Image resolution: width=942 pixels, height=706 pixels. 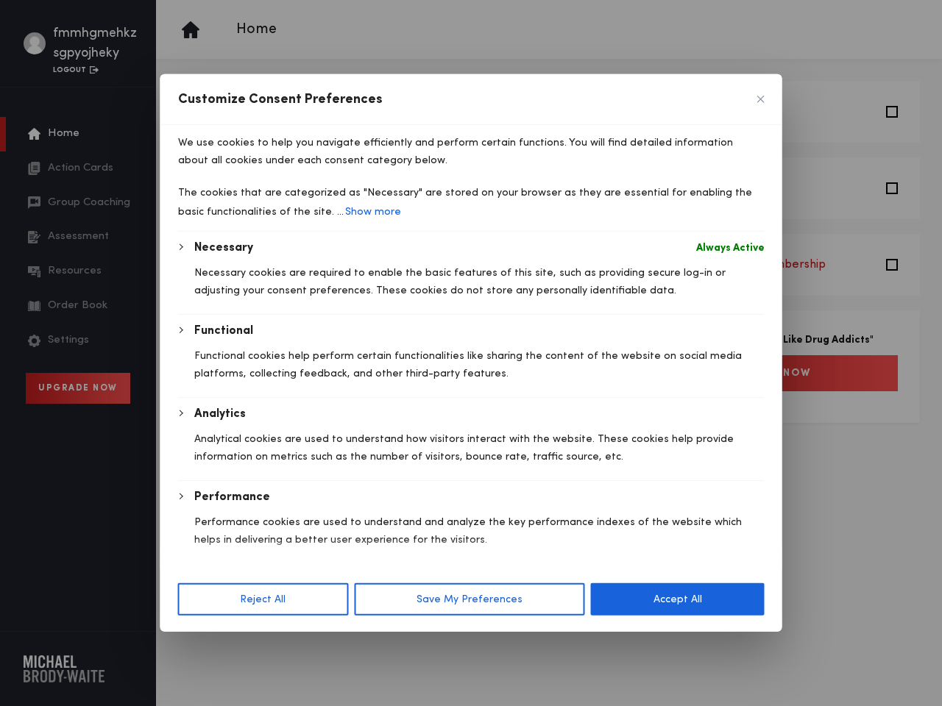 I want to click on p: Performance cookies are used to understand and analyze the key performance indexes of the website..., so click(x=479, y=531).